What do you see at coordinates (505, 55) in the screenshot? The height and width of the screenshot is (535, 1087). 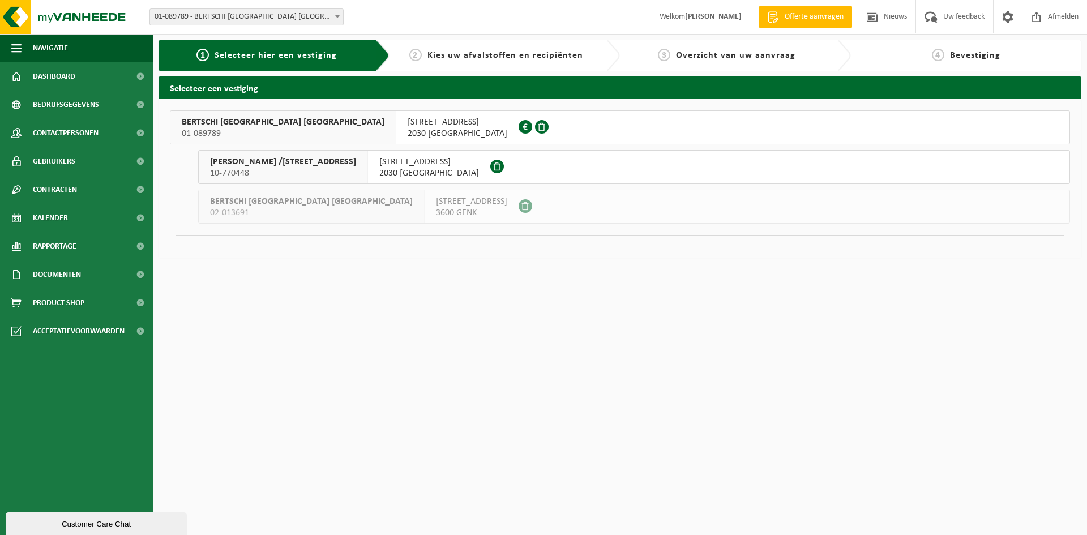 I see `span: Kies uw afvalstoffen en recipiënten` at bounding box center [505, 55].